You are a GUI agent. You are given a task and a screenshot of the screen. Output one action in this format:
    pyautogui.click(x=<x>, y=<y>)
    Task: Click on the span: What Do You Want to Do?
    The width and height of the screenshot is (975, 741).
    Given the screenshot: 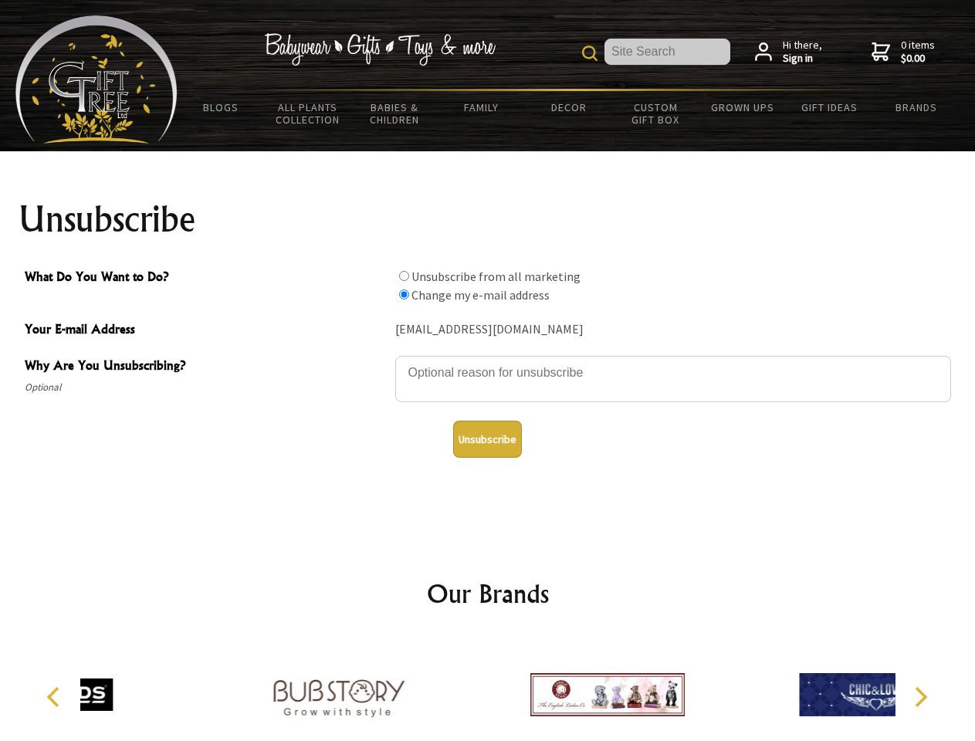 What is the action you would take?
    pyautogui.click(x=206, y=278)
    